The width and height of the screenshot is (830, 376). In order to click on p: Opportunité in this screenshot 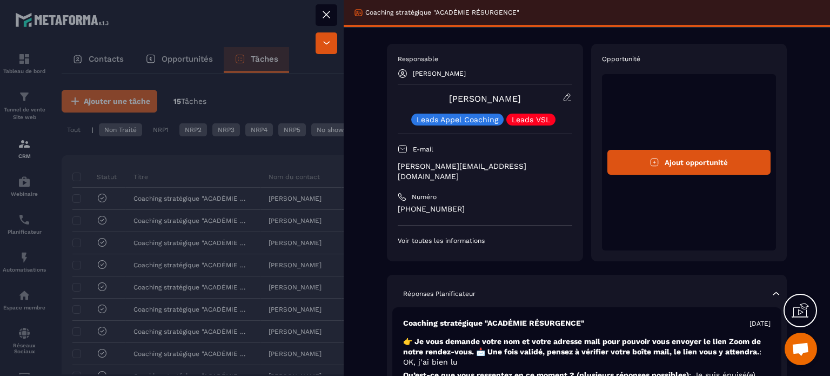, I will do `click(689, 59)`.